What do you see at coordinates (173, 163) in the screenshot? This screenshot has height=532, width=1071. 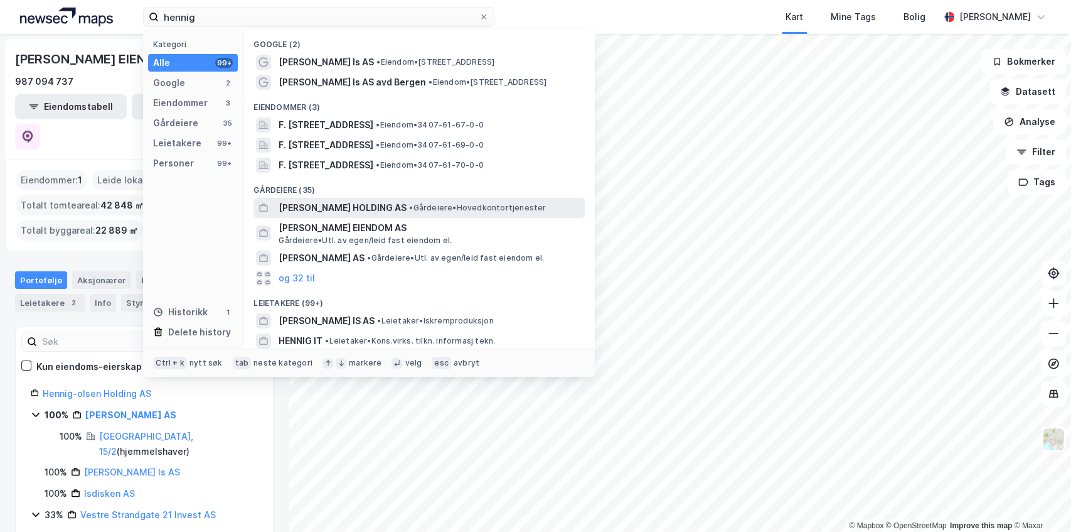 I see `div: Personer` at bounding box center [173, 163].